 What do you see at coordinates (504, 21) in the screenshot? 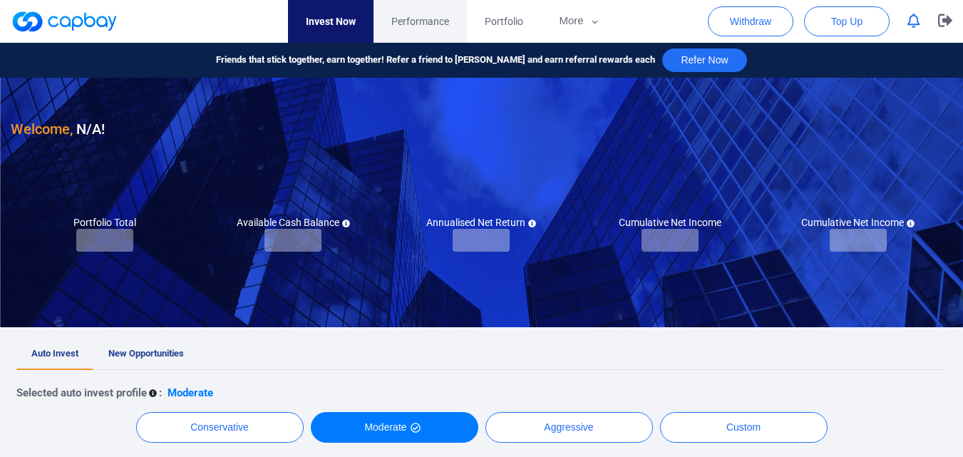
I see `span: Portfolio` at bounding box center [504, 21].